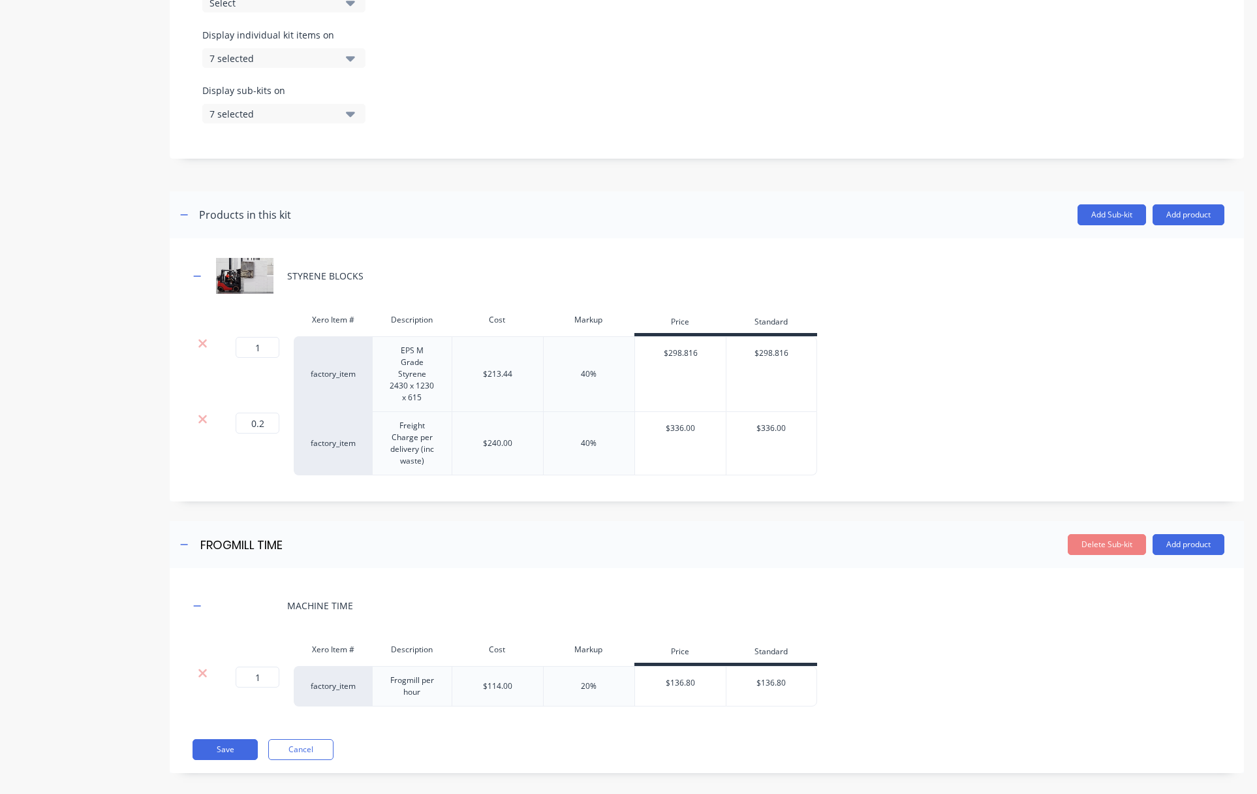 Image resolution: width=1257 pixels, height=794 pixels. What do you see at coordinates (245, 215) in the screenshot?
I see `div: Products in this kit` at bounding box center [245, 215].